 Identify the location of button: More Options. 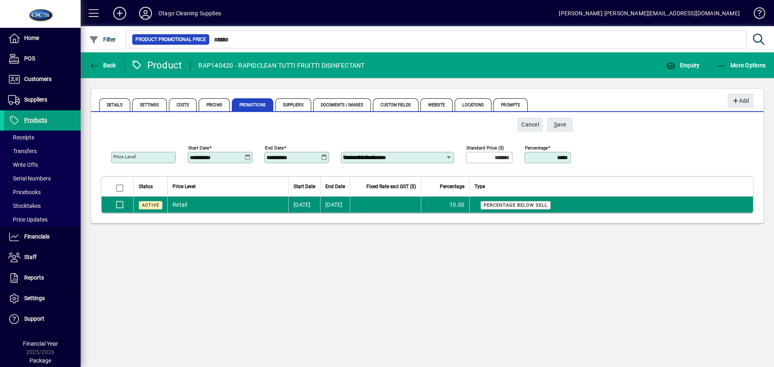
(741, 65).